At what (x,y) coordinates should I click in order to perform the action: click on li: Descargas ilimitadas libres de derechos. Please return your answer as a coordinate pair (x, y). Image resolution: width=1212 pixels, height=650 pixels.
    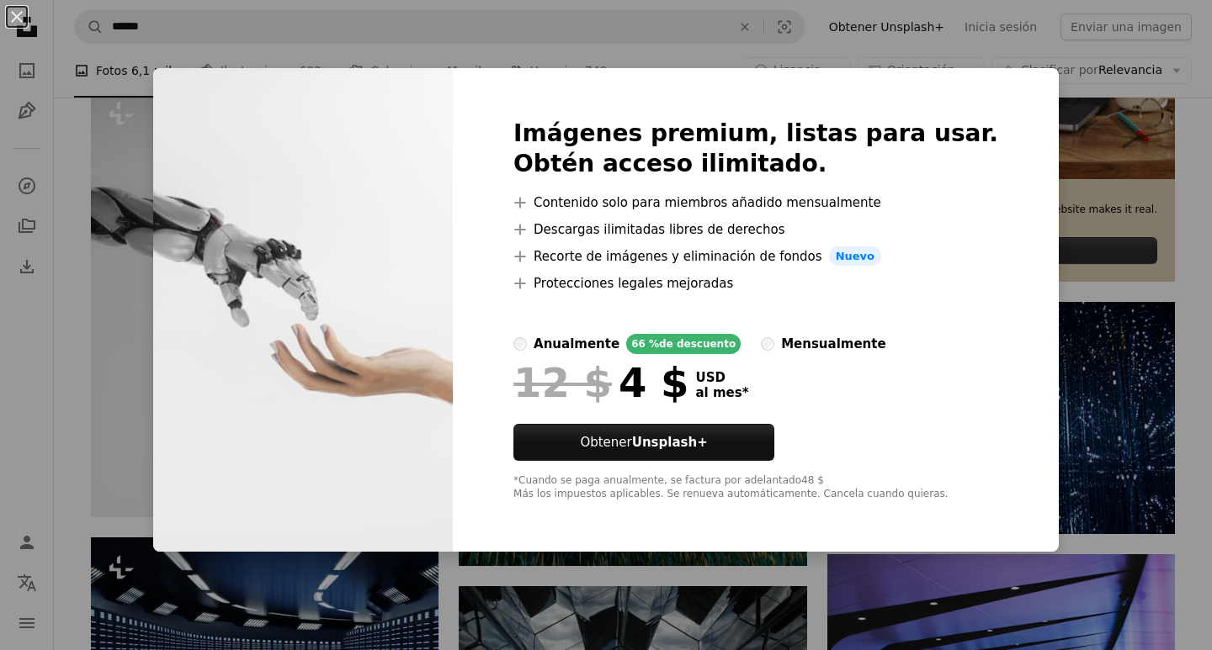
    Looking at the image, I should click on (756, 230).